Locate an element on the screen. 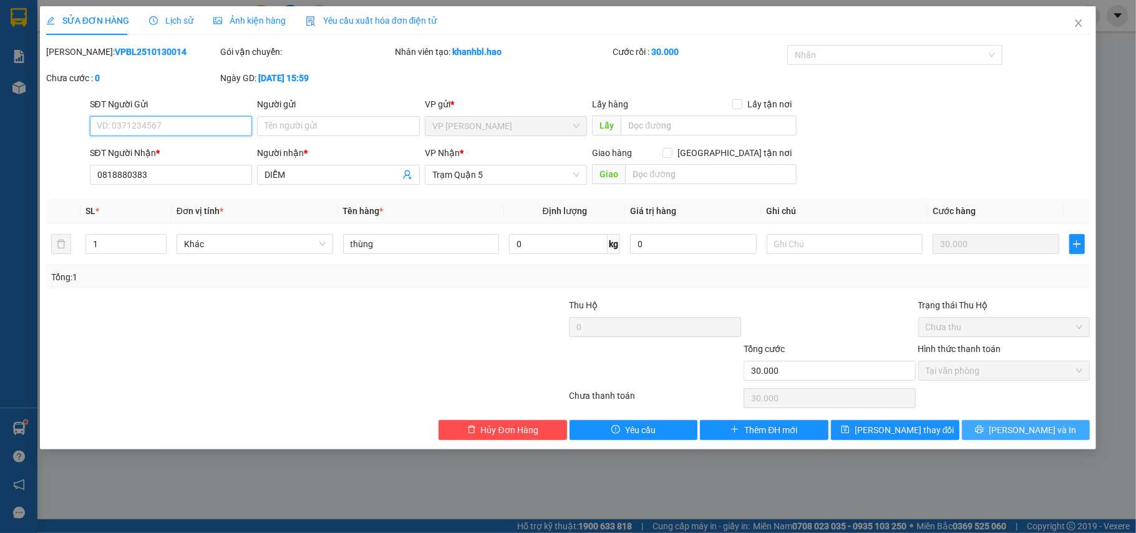  span: save is located at coordinates (845, 430).